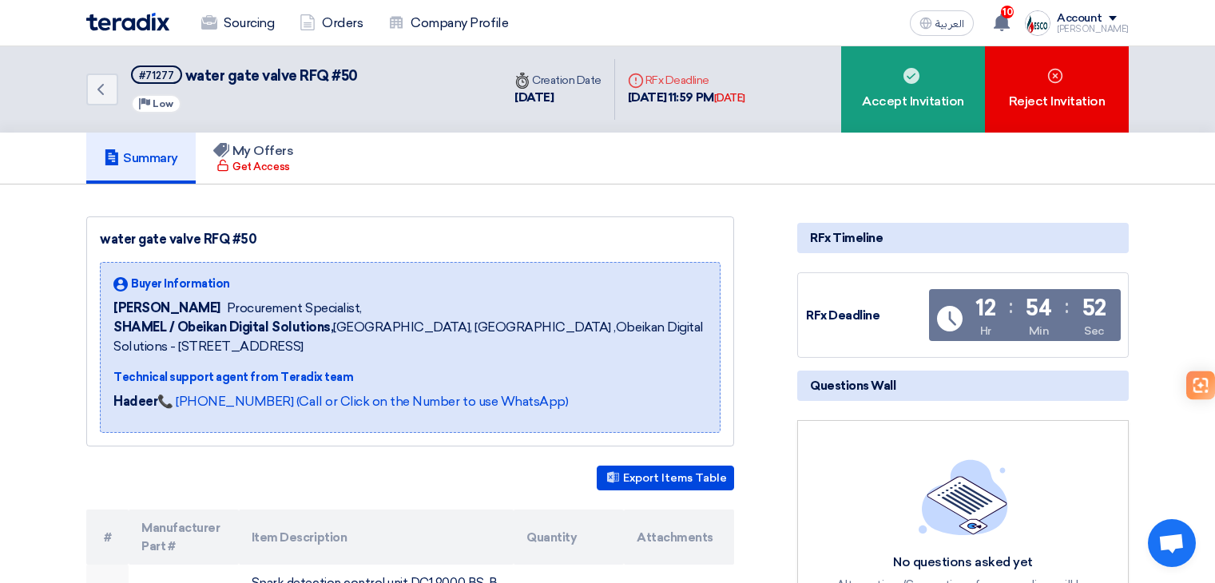  I want to click on th: Manufacturer Part #, so click(184, 537).